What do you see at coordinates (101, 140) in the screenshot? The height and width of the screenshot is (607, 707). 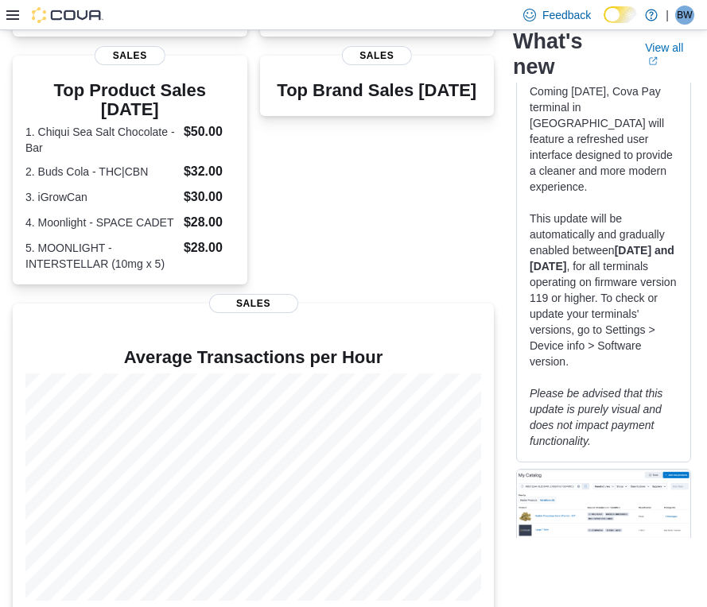 I see `dt: 1. Chiqui Sea Salt Chocolate - Bar` at bounding box center [101, 140].